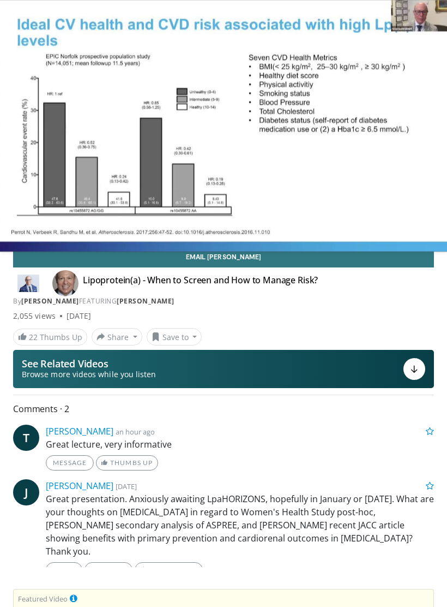  I want to click on span: 22, so click(33, 337).